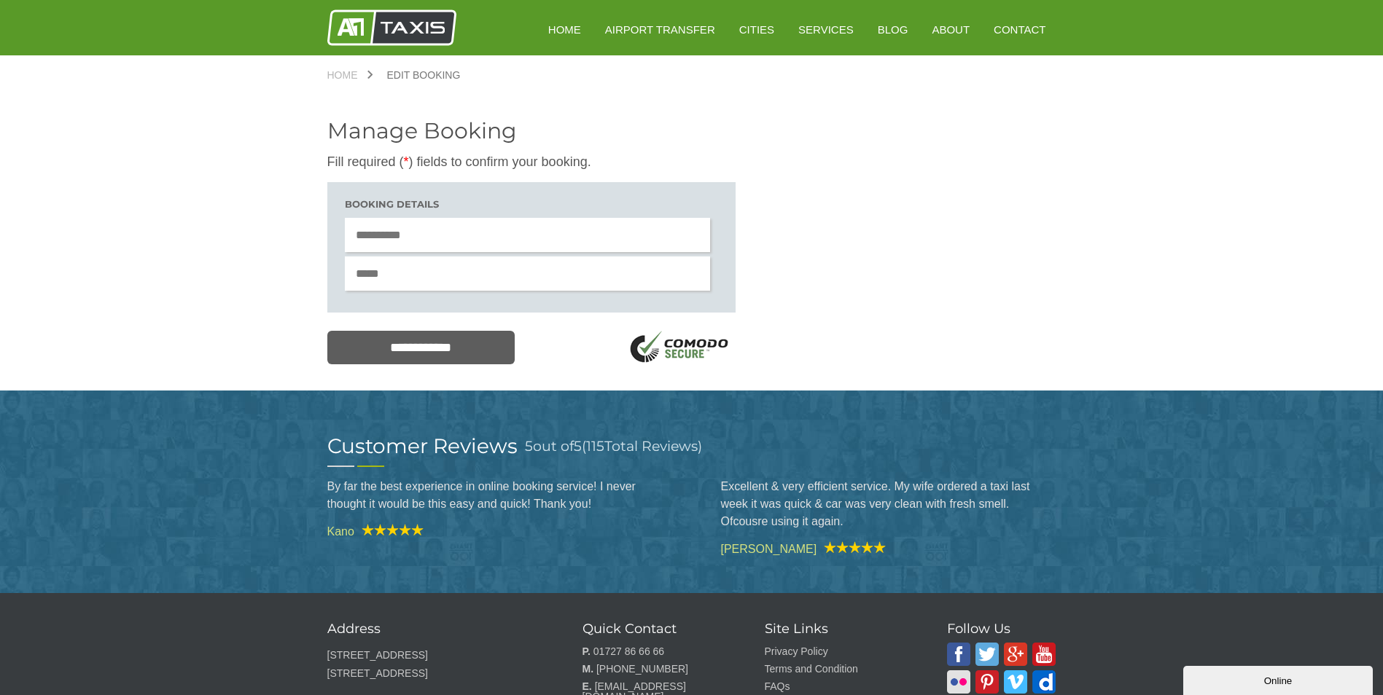 The height and width of the screenshot is (695, 1383). Describe the element at coordinates (531, 162) in the screenshot. I see `p: Fill required ( ) fields to confirm your booking.` at that location.